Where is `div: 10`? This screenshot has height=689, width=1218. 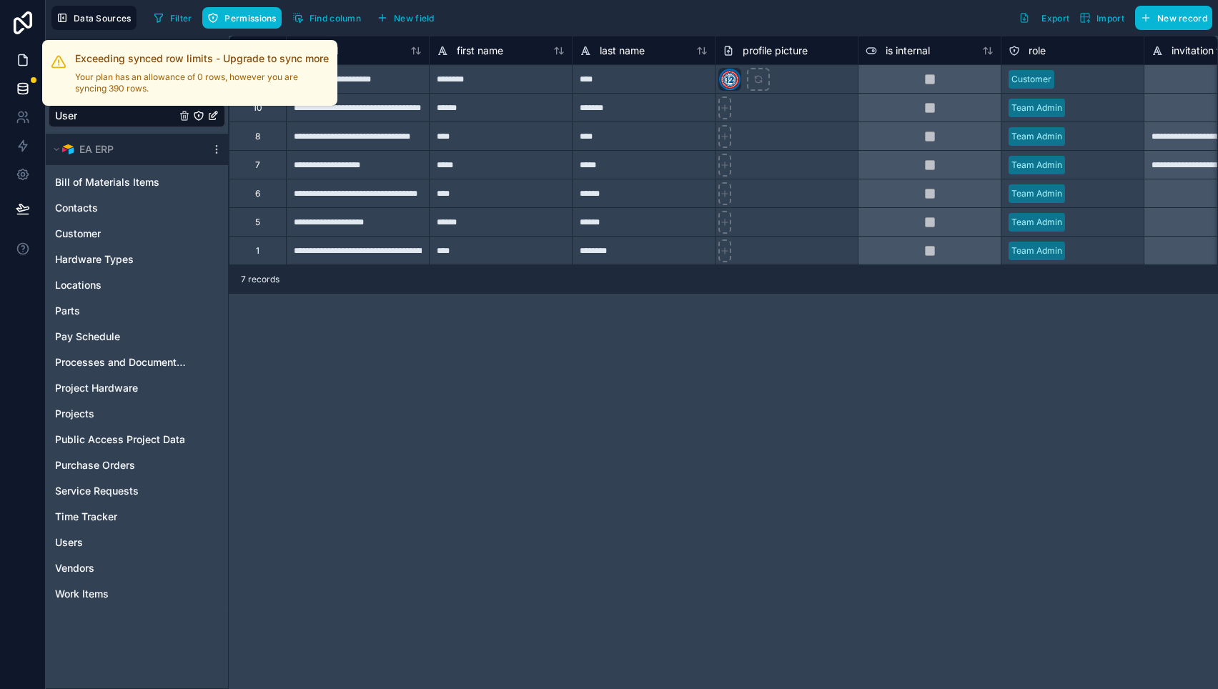 div: 10 is located at coordinates (257, 108).